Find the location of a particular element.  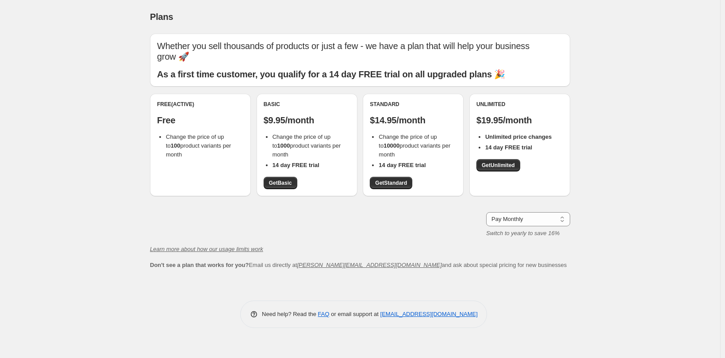

b: Don't see a plan that works for you? is located at coordinates (199, 265).